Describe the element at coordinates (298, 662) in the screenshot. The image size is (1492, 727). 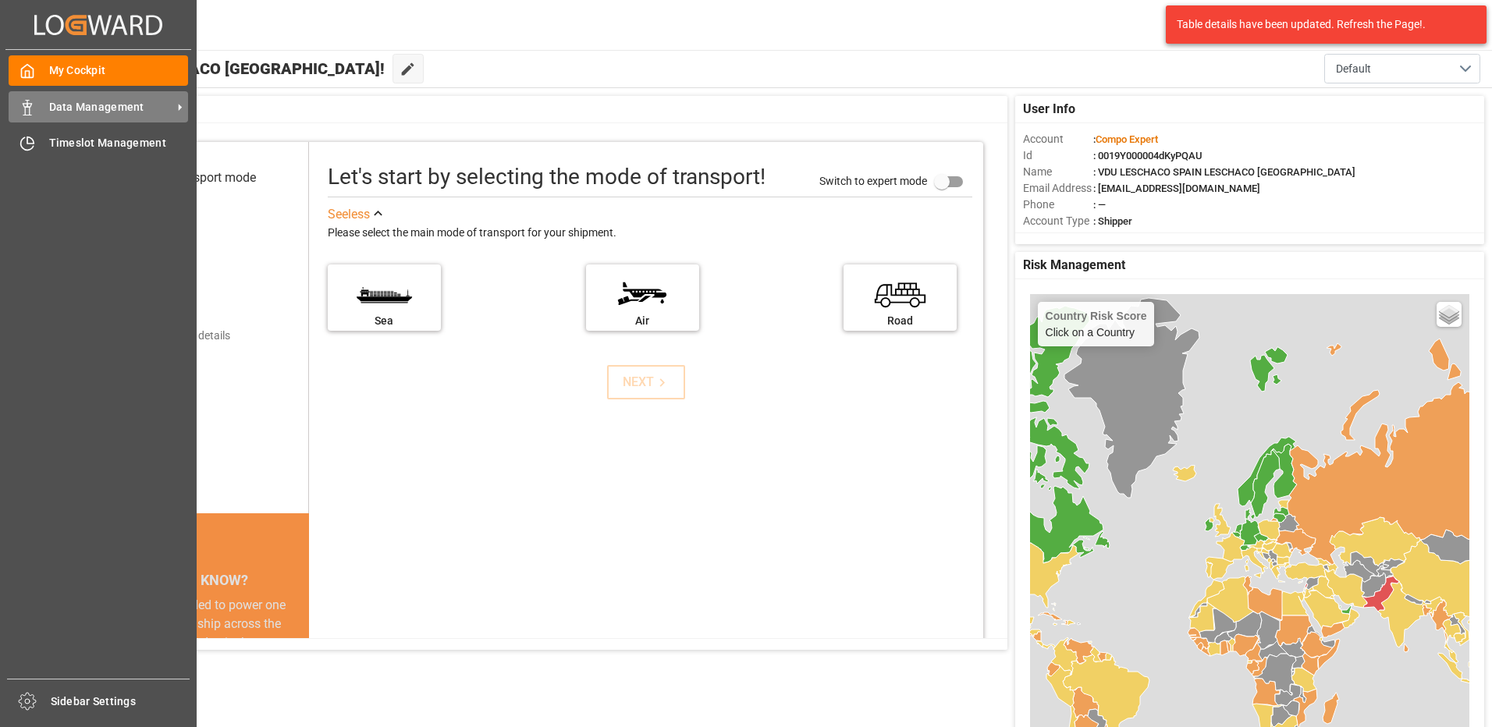
I see `button: next slide / item` at that location.